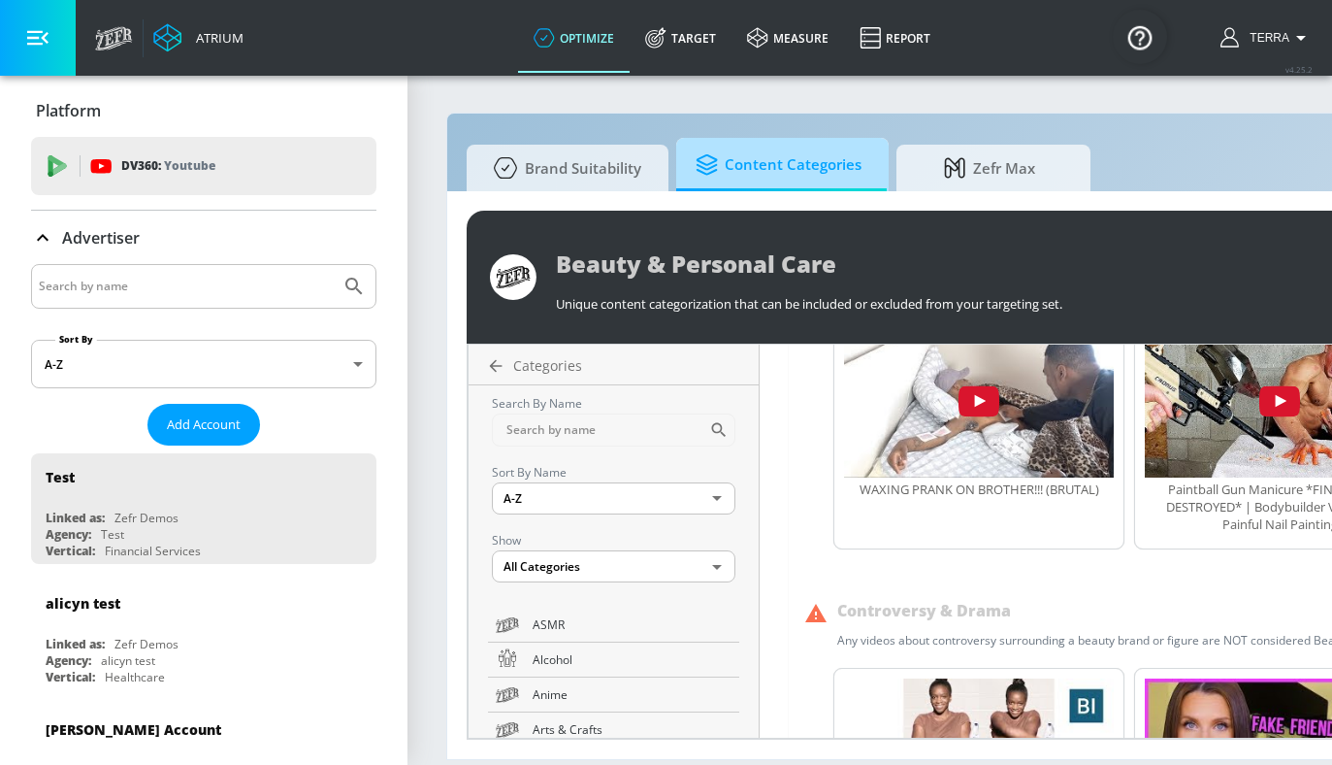 This screenshot has width=1332, height=765. Describe the element at coordinates (204, 424) in the screenshot. I see `span: Add Account` at that location.